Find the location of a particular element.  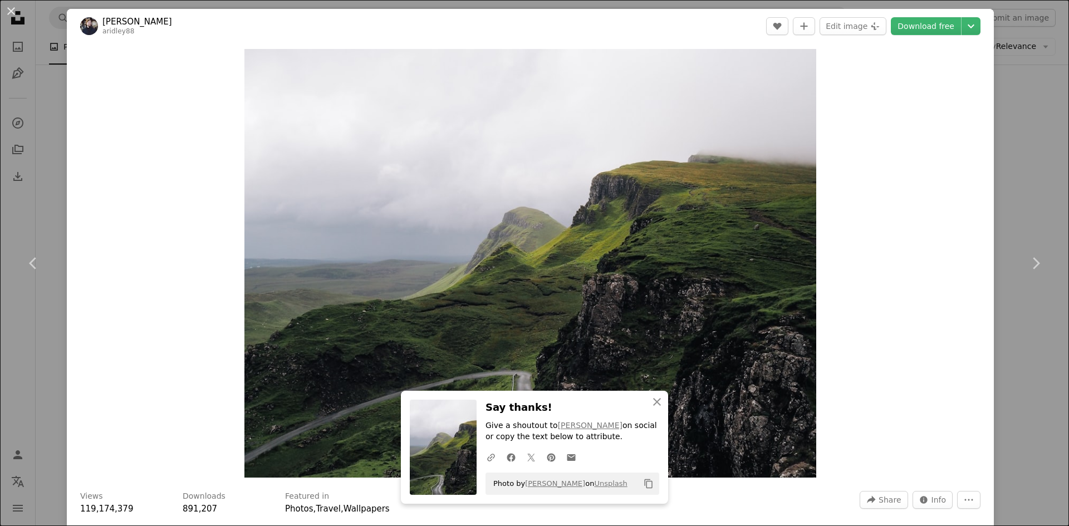

button: Share this image is located at coordinates (883, 500).